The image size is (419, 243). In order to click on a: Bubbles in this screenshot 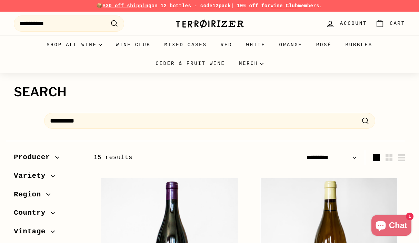, I will do `click(359, 45)`.